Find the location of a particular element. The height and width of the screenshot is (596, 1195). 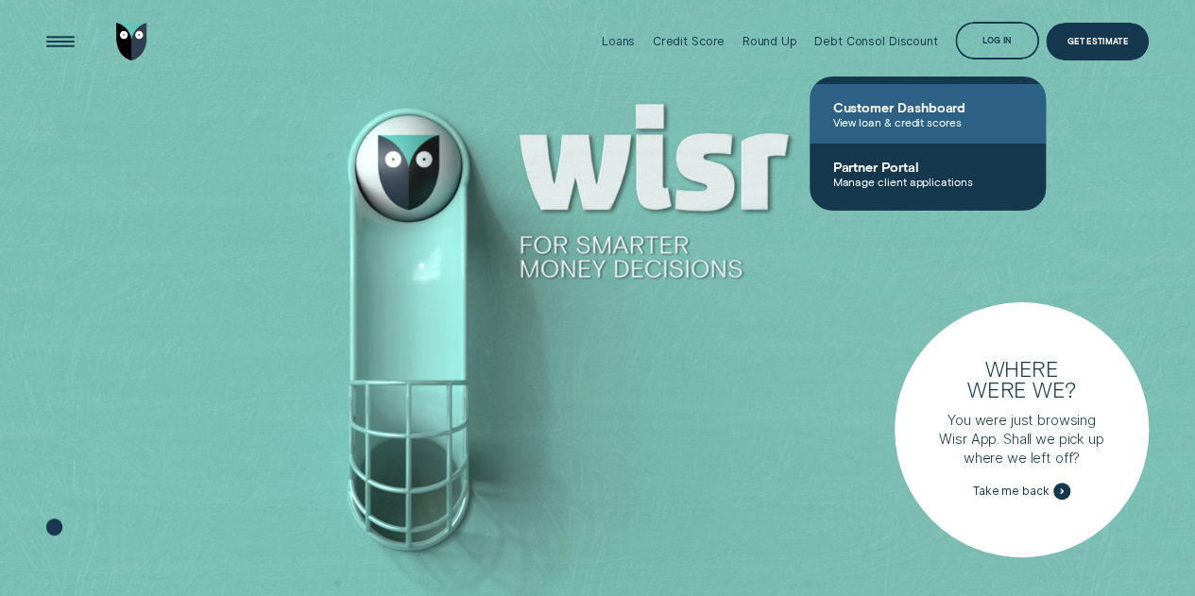

span: Manage client applications is located at coordinates (928, 181).